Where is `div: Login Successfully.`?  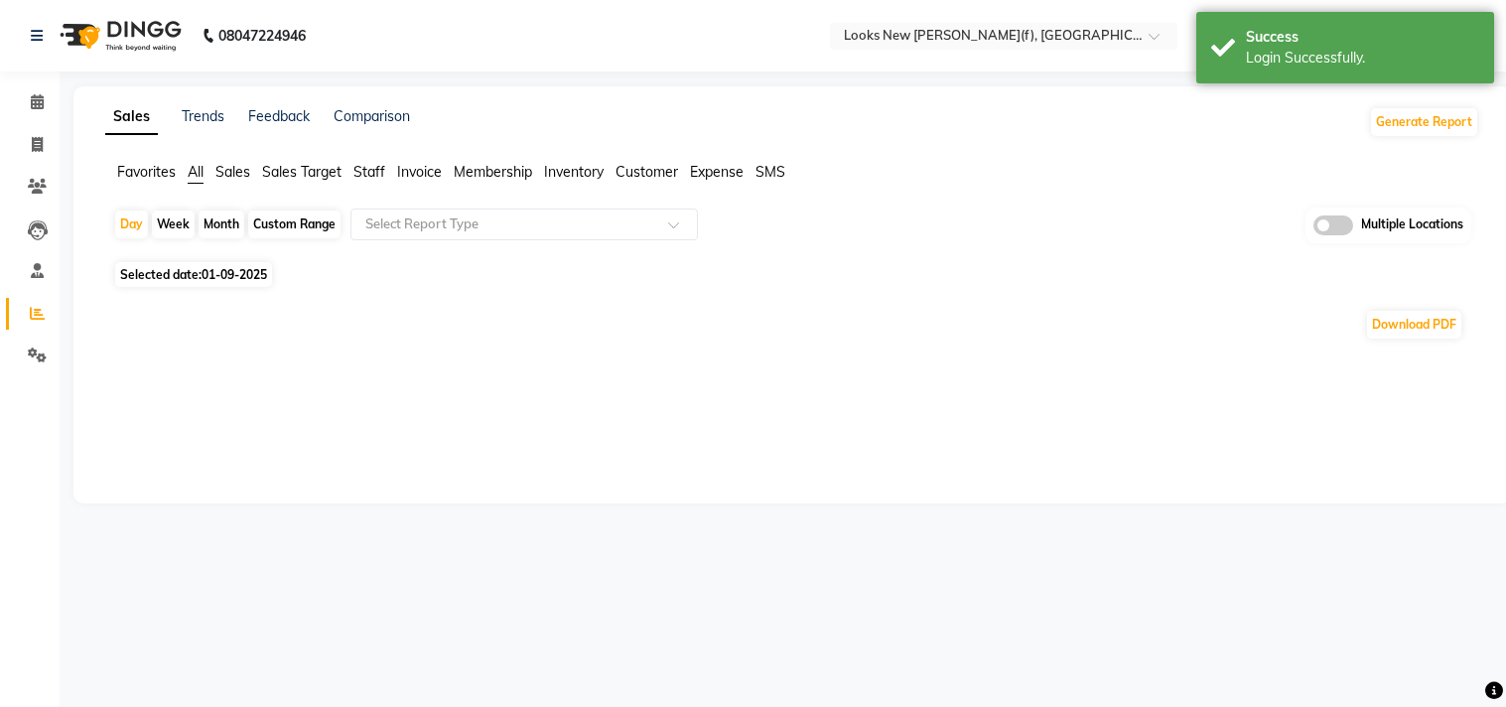
div: Login Successfully. is located at coordinates (1362, 58).